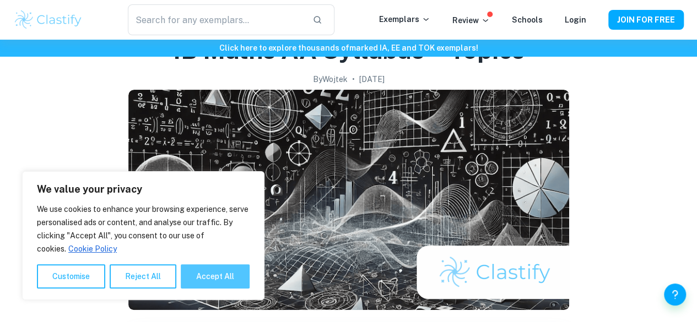  What do you see at coordinates (404, 19) in the screenshot?
I see `p: Exemplars` at bounding box center [404, 19].